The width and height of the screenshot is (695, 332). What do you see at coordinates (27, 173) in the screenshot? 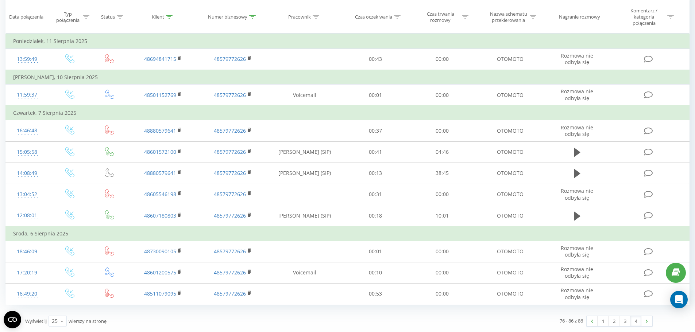
I see `div: 14:08:49` at bounding box center [27, 173].